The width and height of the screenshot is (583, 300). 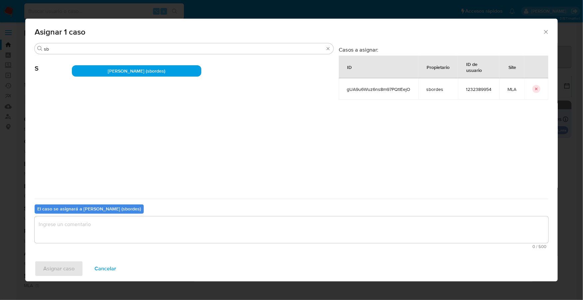 I want to click on div: Site, so click(x=512, y=67).